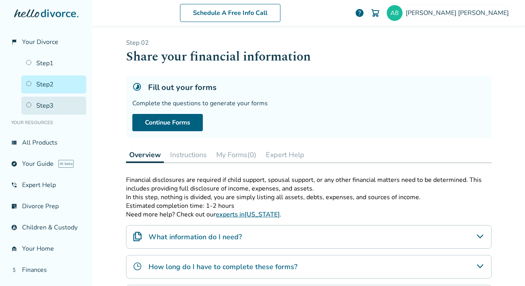 The height and width of the screenshot is (286, 525). Describe the element at coordinates (14, 270) in the screenshot. I see `span: attach_money` at that location.